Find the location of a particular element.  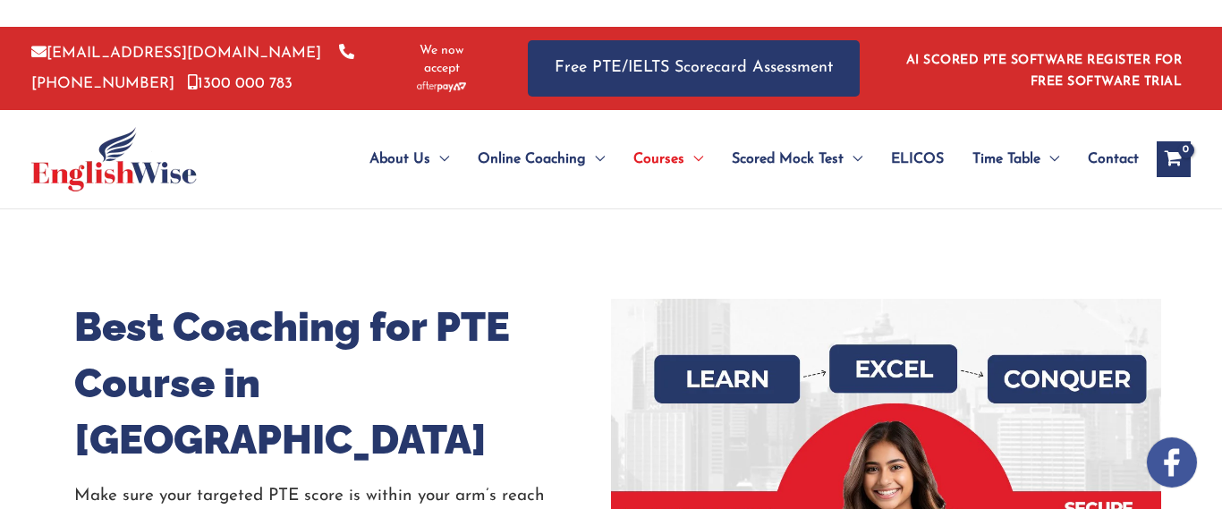

span: We now accept is located at coordinates (441, 60).